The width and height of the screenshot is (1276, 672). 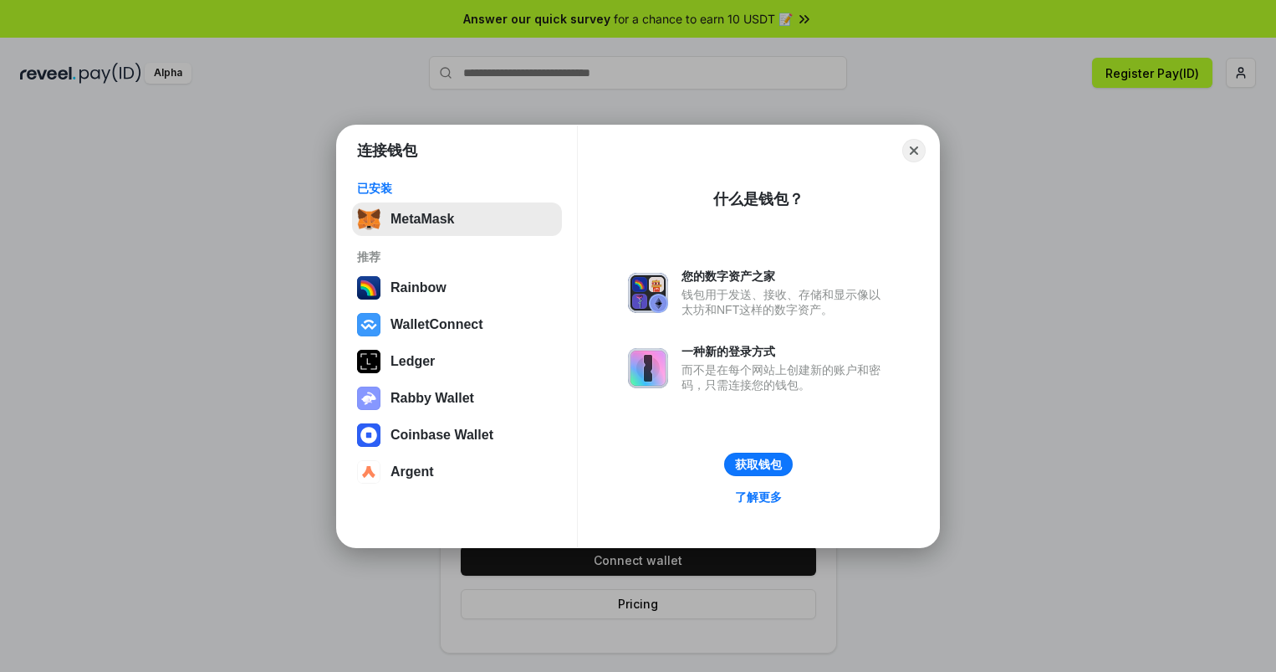 What do you see at coordinates (412, 361) in the screenshot?
I see `div: Ledger` at bounding box center [412, 361].